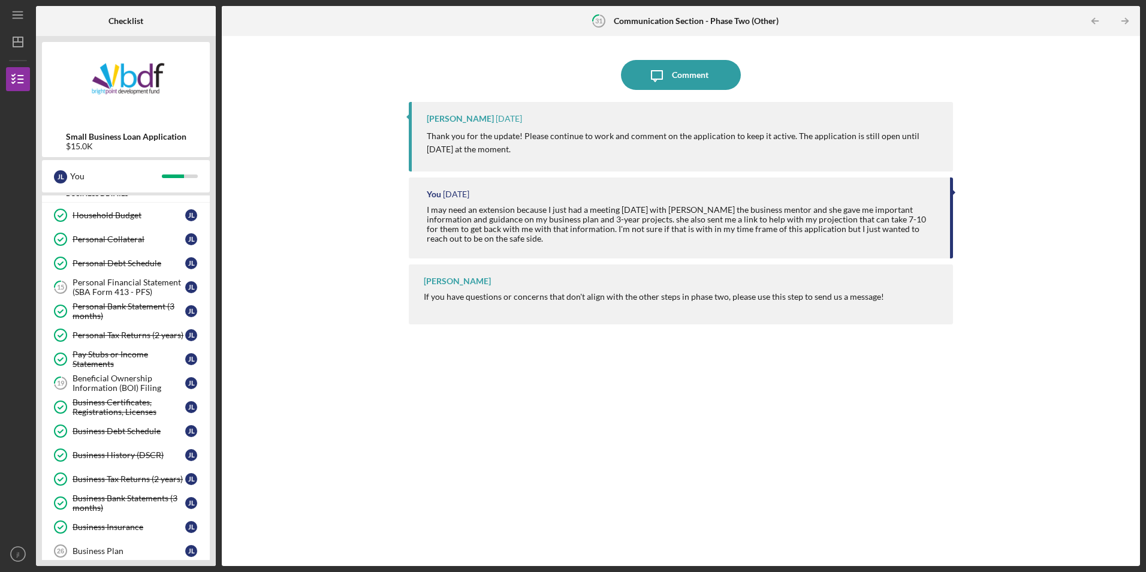 The width and height of the screenshot is (1146, 572). What do you see at coordinates (126, 407) in the screenshot?
I see `a: Business Certificates, Registrations, Licensesjl` at bounding box center [126, 407].